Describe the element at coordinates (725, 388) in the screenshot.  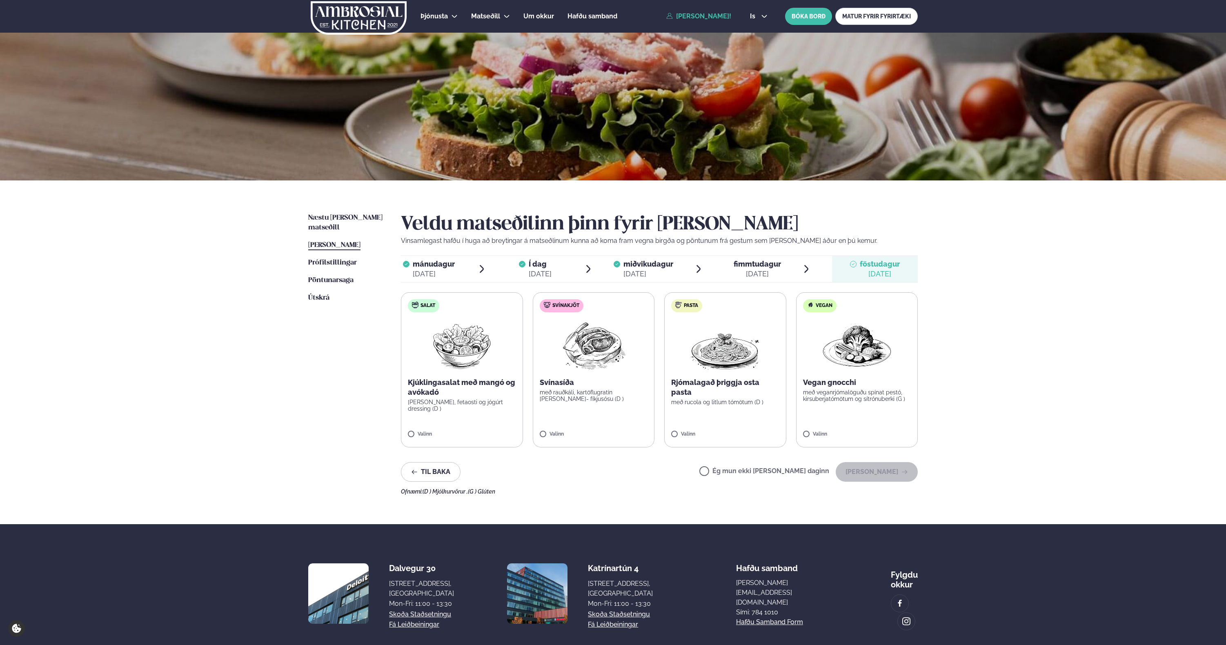
I see `p: Rjómalagað þriggja osta pasta` at that location.